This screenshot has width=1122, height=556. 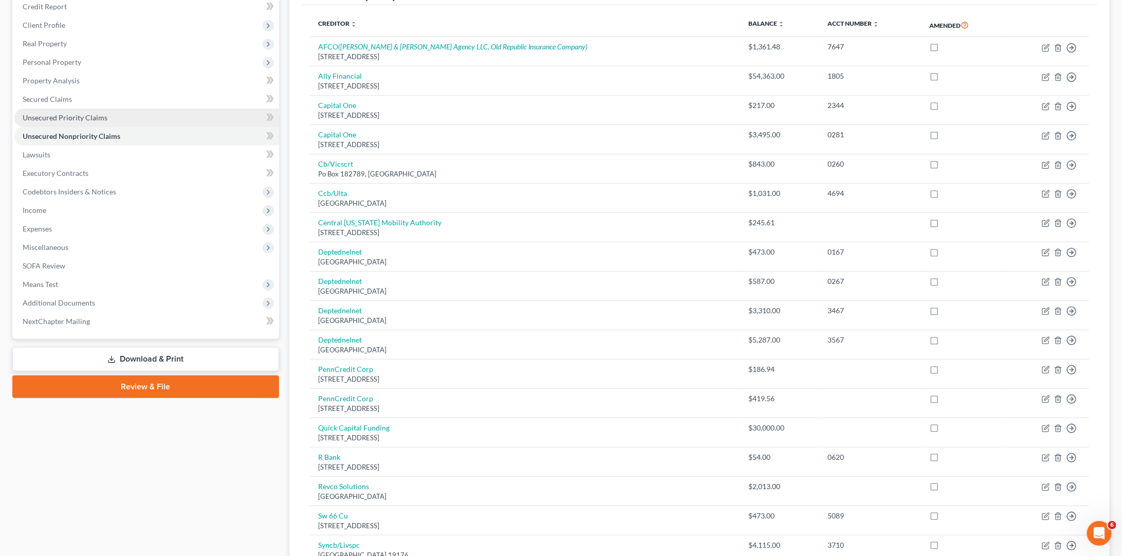 I want to click on div: $54.00, so click(x=780, y=457).